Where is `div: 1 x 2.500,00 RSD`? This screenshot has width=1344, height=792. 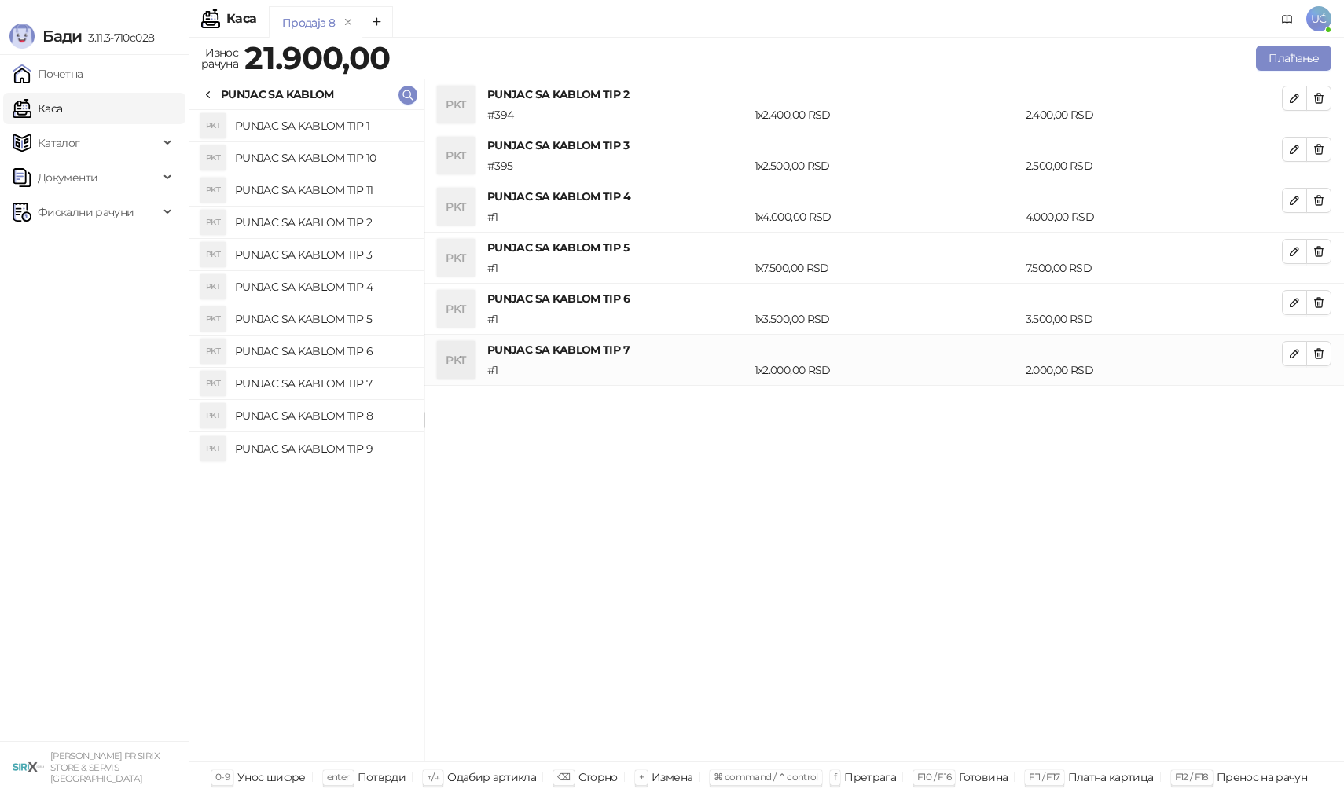
div: 1 x 2.500,00 RSD is located at coordinates (887, 166).